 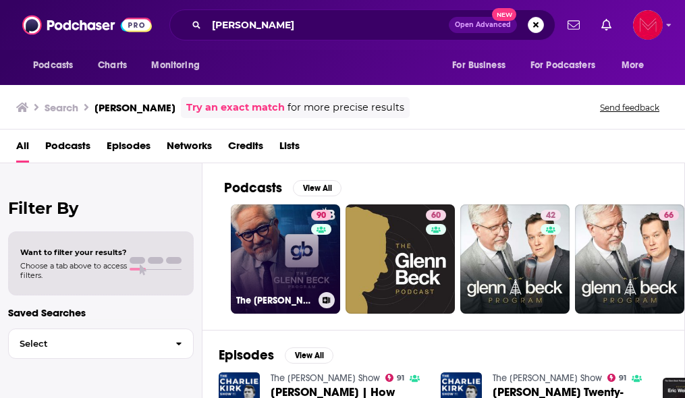 I want to click on h2: Filter By, so click(x=101, y=208).